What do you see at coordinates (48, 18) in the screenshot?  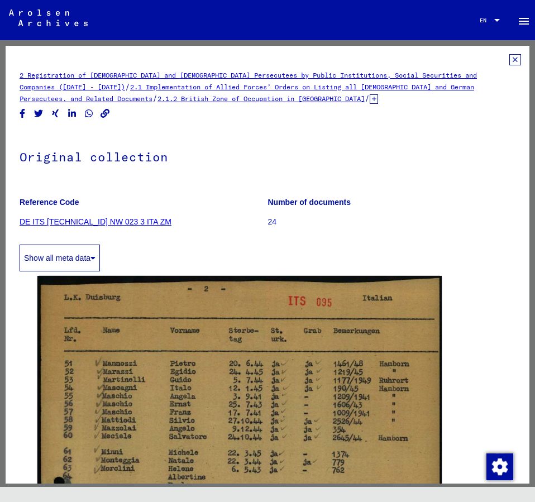 I see `img: Arolsen_neg.svg` at bounding box center [48, 18].